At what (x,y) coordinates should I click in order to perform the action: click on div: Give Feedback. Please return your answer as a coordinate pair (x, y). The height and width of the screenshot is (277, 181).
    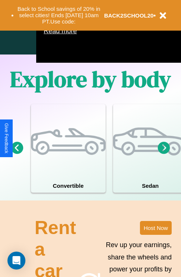
    Looking at the image, I should click on (6, 138).